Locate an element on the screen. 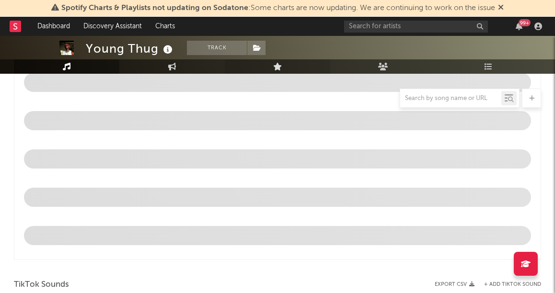  div: Young Thug is located at coordinates (130, 48).